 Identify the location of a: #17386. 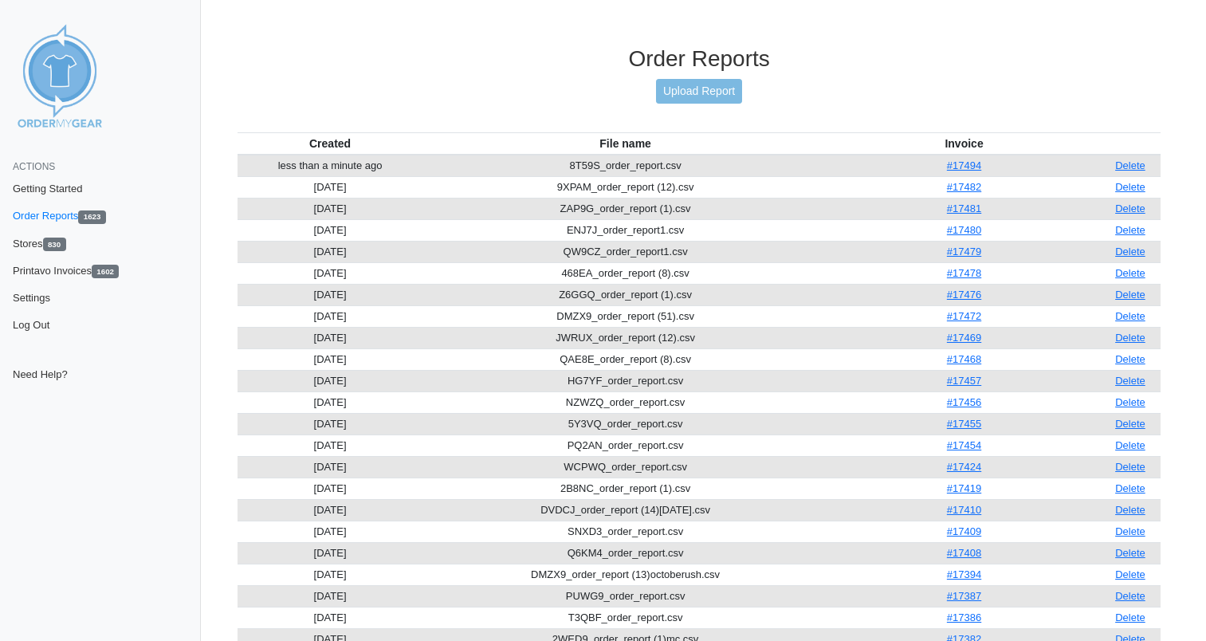
(963, 617).